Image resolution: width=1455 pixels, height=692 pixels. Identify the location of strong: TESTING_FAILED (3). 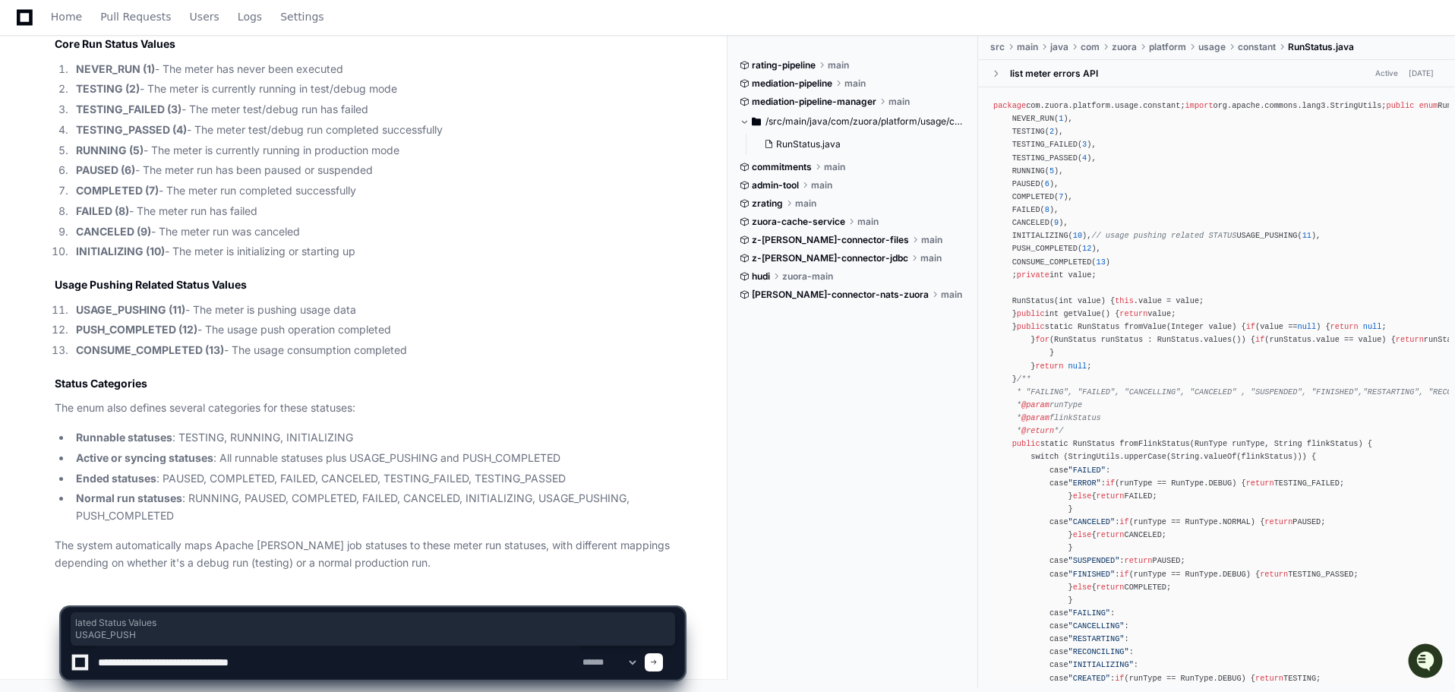
(128, 109).